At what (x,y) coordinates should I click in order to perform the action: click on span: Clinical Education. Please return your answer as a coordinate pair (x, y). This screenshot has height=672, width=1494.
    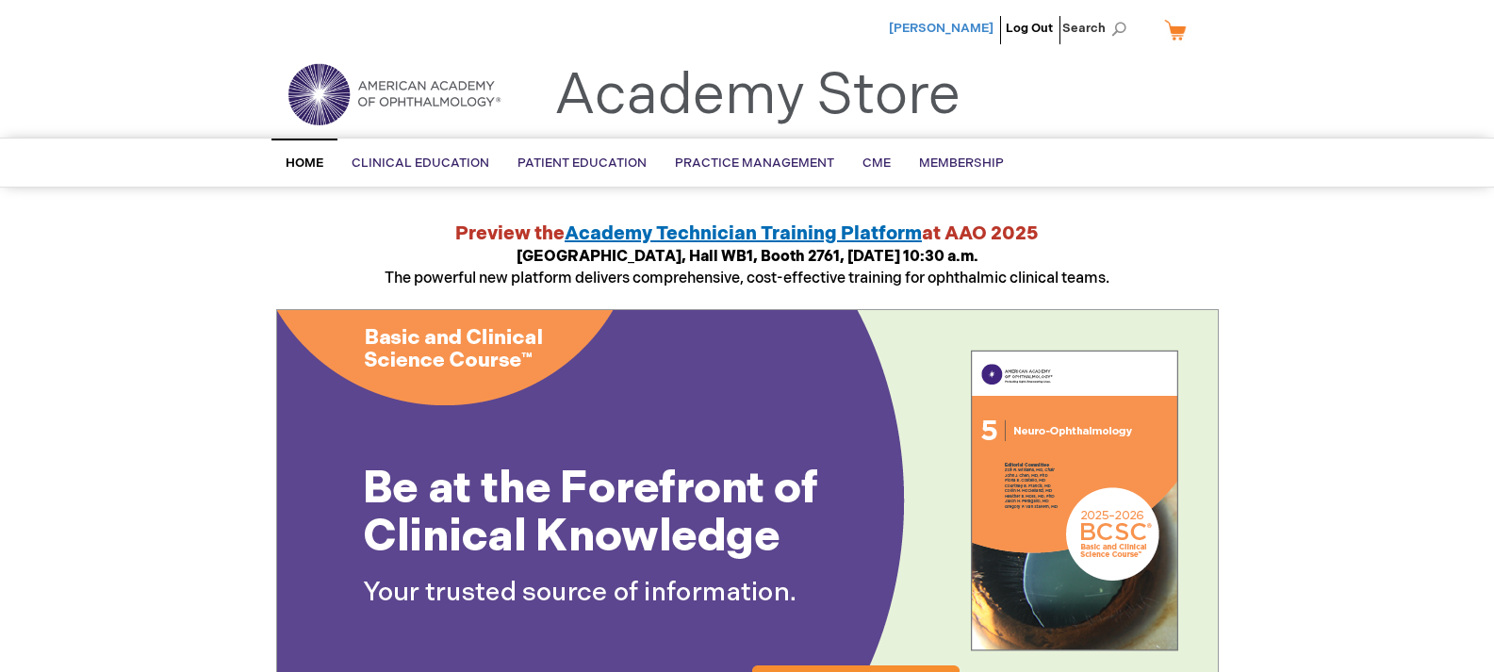
    Looking at the image, I should click on (420, 163).